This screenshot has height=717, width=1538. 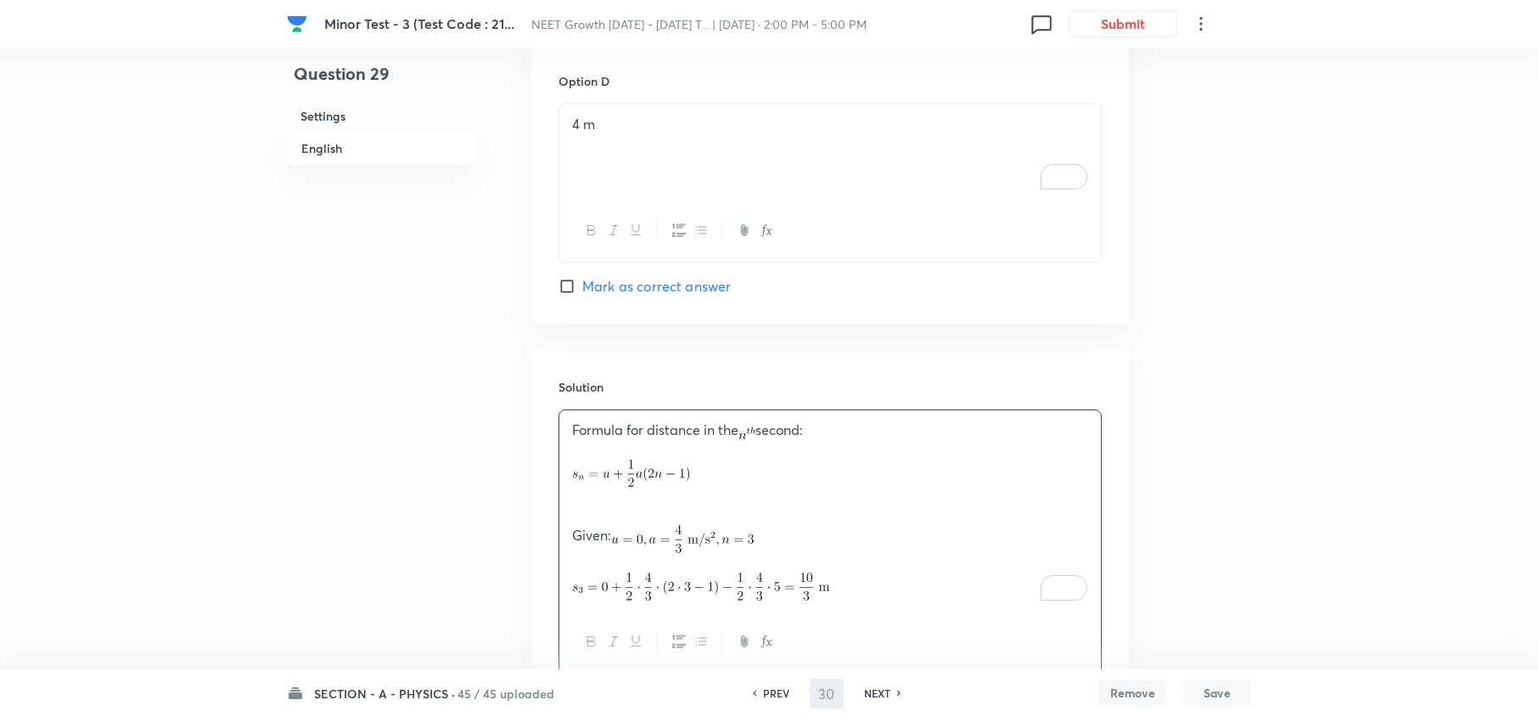 What do you see at coordinates (830, 81) in the screenshot?
I see `h6: Option D` at bounding box center [830, 81].